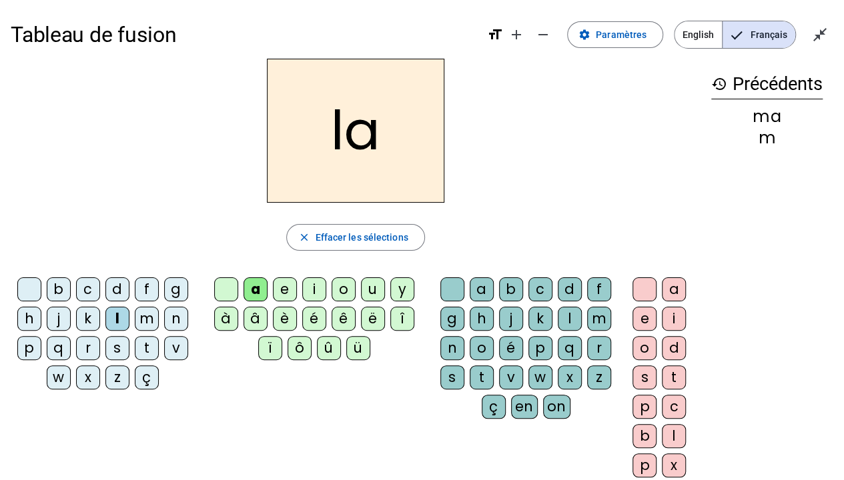  What do you see at coordinates (524, 407) in the screenshot?
I see `div: en` at bounding box center [524, 407].